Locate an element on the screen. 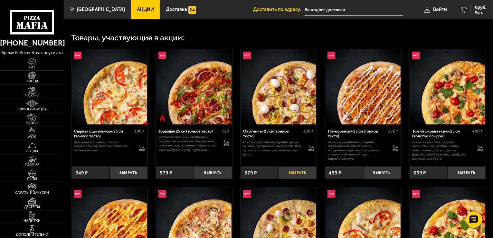  img: По-корейски 25 см (тонкое тесто) is located at coordinates (363, 87).